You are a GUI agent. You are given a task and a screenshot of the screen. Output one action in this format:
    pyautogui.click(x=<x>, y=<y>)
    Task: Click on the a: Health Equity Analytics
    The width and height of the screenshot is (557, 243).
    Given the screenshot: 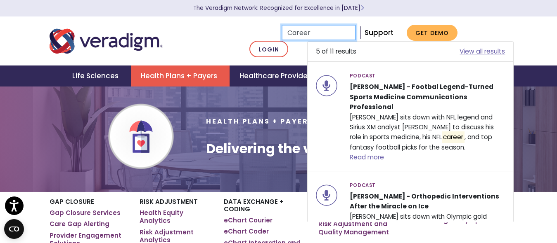 What is the action you would take?
    pyautogui.click(x=175, y=217)
    